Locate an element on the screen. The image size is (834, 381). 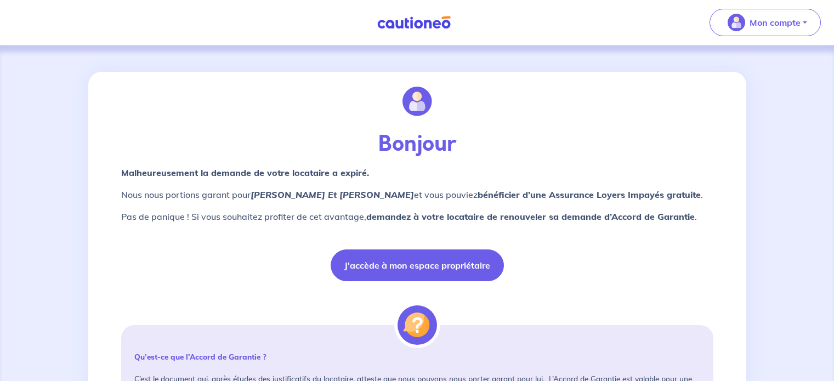
p: Nous nous portions garant pour et vous pouviez . is located at coordinates (417, 195).